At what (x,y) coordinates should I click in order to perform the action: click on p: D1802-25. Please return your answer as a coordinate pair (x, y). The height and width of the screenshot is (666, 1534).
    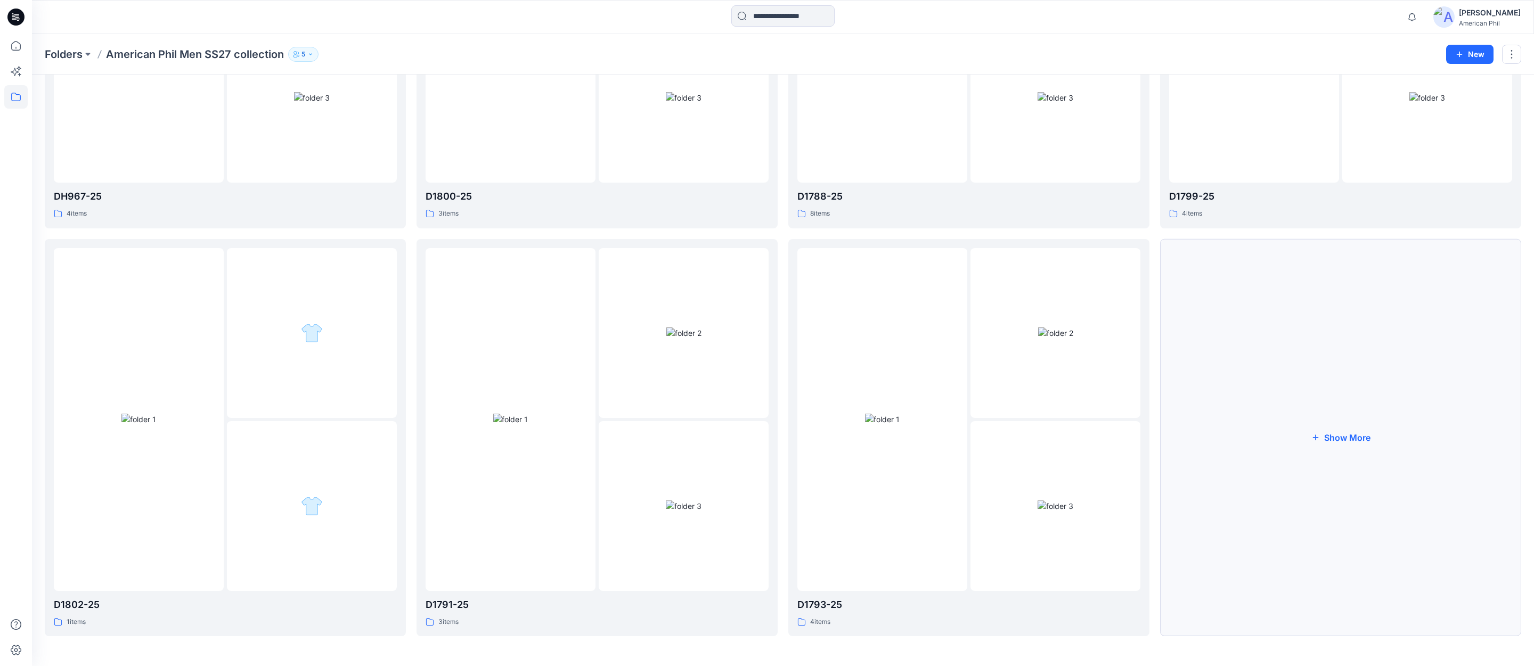
    Looking at the image, I should click on (225, 605).